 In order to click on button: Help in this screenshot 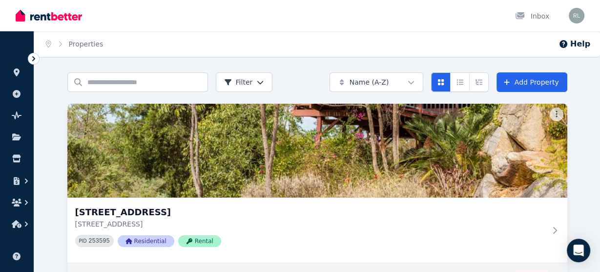, I will do `click(574, 44)`.